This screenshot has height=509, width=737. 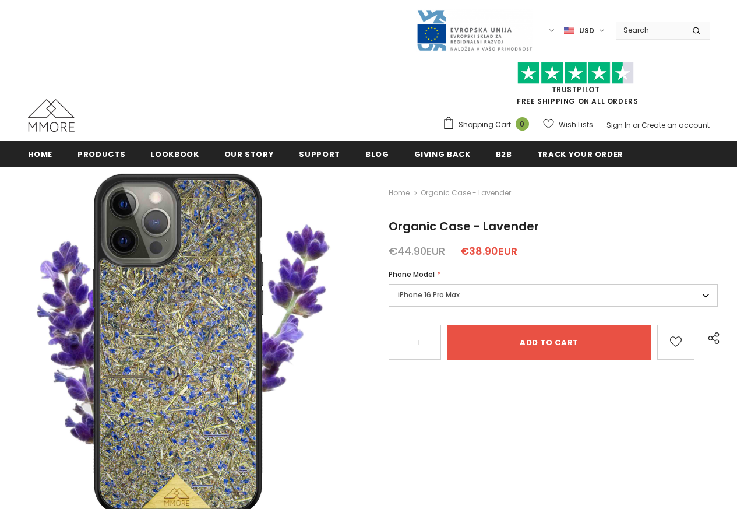 I want to click on a: Lookbook, so click(x=174, y=153).